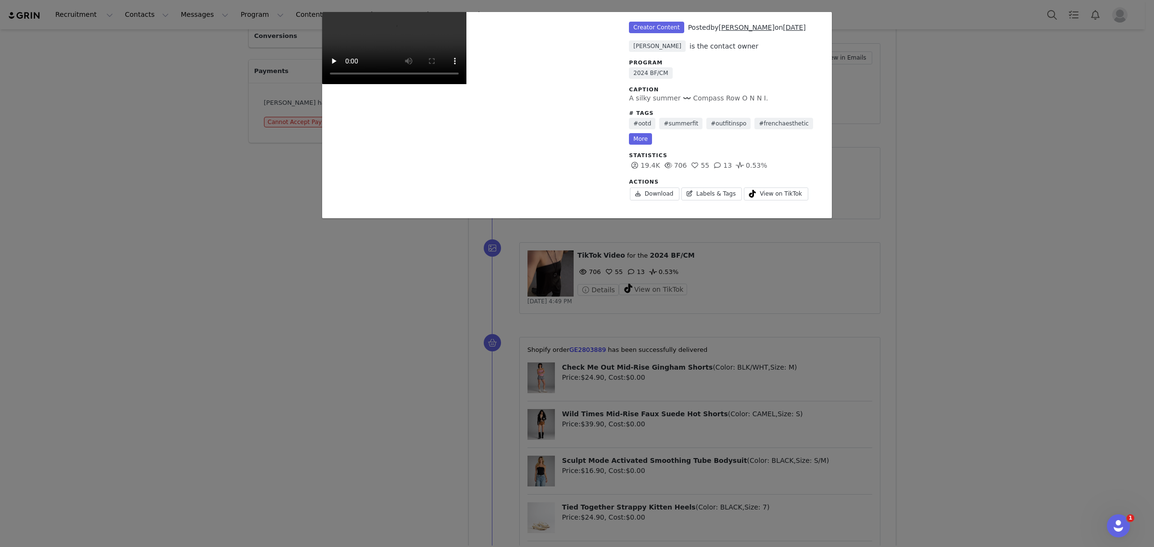 This screenshot has width=1154, height=547. What do you see at coordinates (675, 165) in the screenshot?
I see `span: 706` at bounding box center [675, 165].